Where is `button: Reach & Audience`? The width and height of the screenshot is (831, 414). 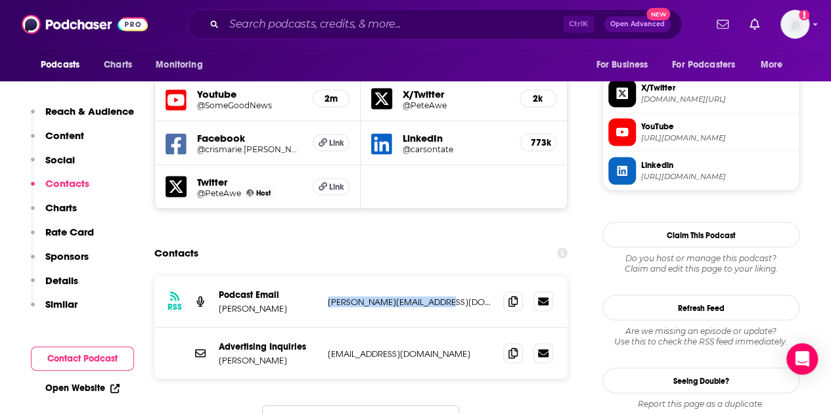
button: Reach & Audience is located at coordinates (82, 117).